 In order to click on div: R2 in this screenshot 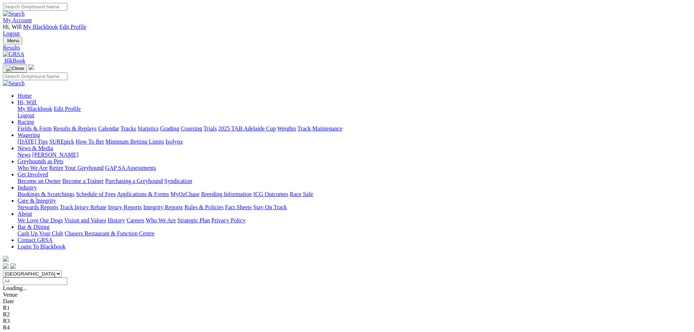, I will do `click(347, 315)`.